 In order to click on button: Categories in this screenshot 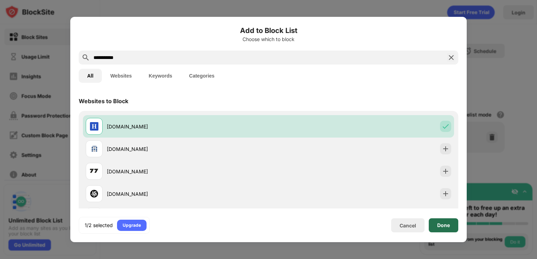, I will do `click(202, 76)`.